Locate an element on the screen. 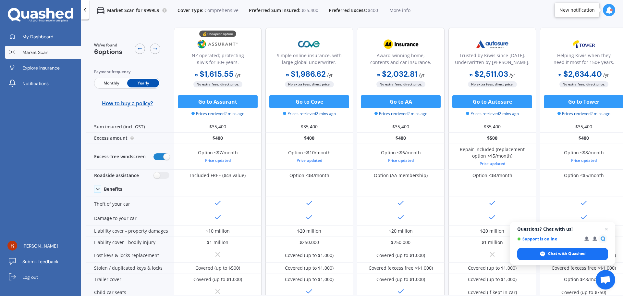  div: Helping Kiwis when they need it most for 150+ years. is located at coordinates (584, 60).